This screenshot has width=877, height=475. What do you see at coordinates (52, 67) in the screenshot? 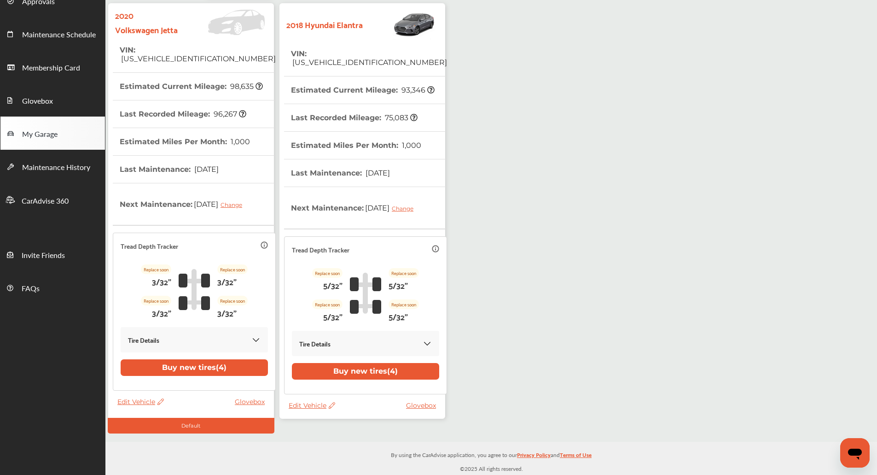
I see `a: Membership Card` at bounding box center [52, 67].